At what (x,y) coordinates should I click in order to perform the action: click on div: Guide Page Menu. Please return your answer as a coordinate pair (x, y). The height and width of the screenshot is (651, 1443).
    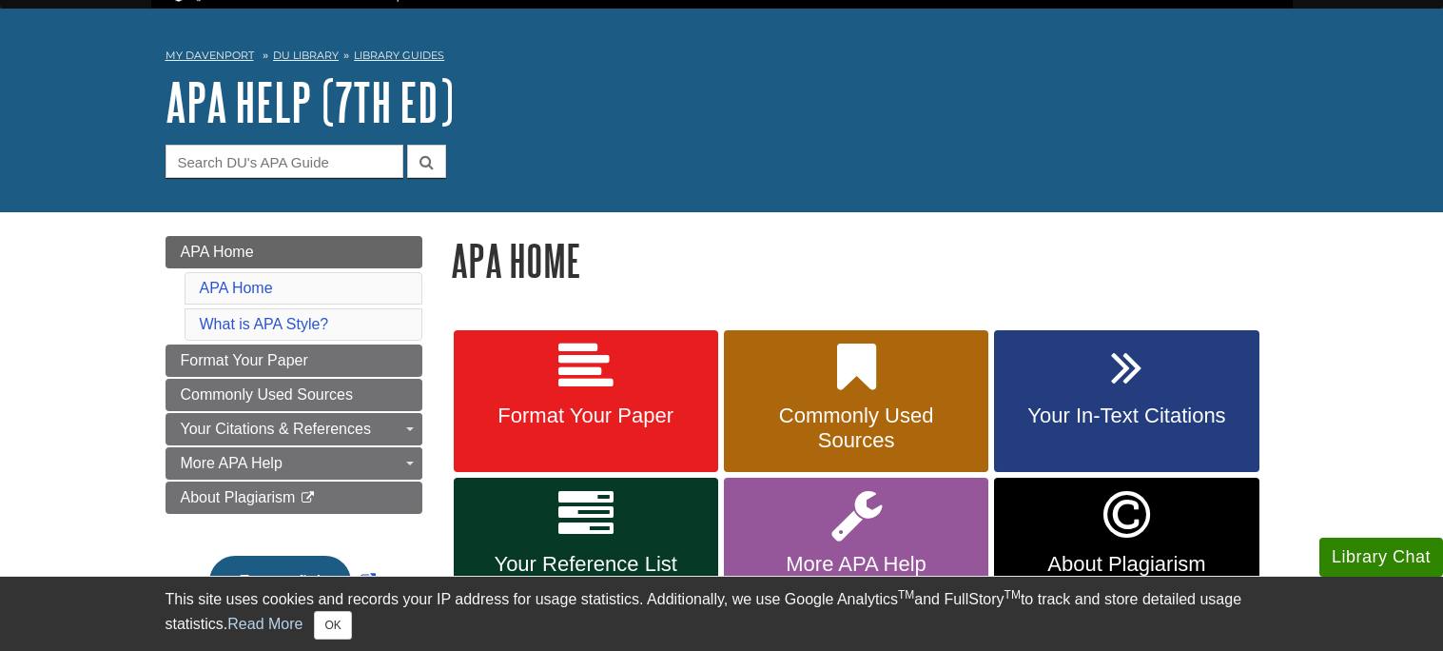
    Looking at the image, I should click on (294, 437).